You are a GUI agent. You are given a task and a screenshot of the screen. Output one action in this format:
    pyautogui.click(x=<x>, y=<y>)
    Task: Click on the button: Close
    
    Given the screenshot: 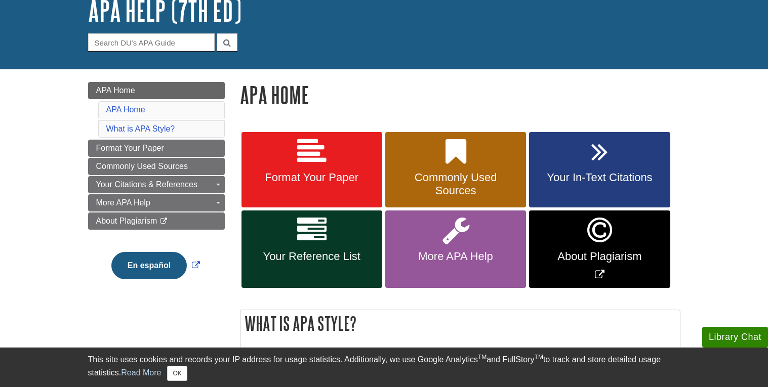 What is the action you would take?
    pyautogui.click(x=177, y=373)
    